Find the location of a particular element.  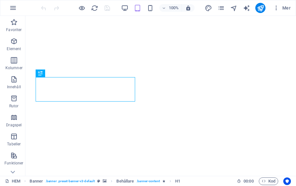

button: pages is located at coordinates (221, 8).